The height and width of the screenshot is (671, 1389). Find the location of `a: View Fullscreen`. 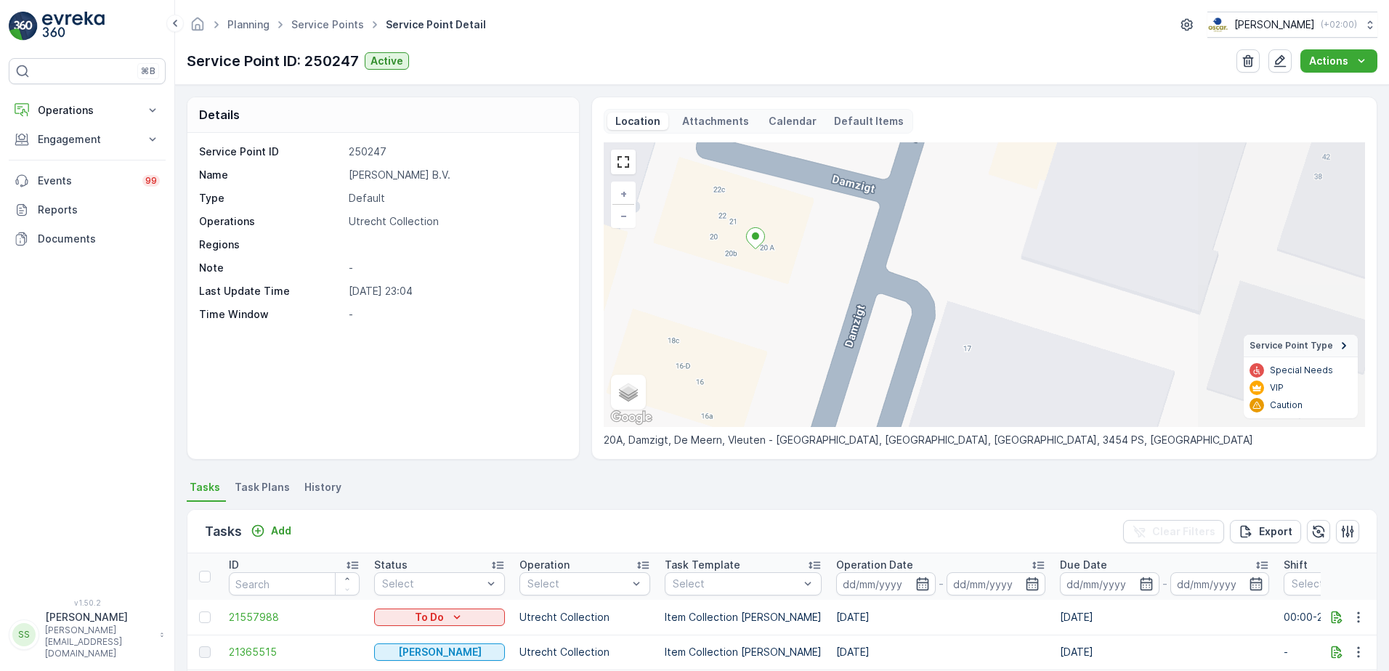

a: View Fullscreen is located at coordinates (623, 162).